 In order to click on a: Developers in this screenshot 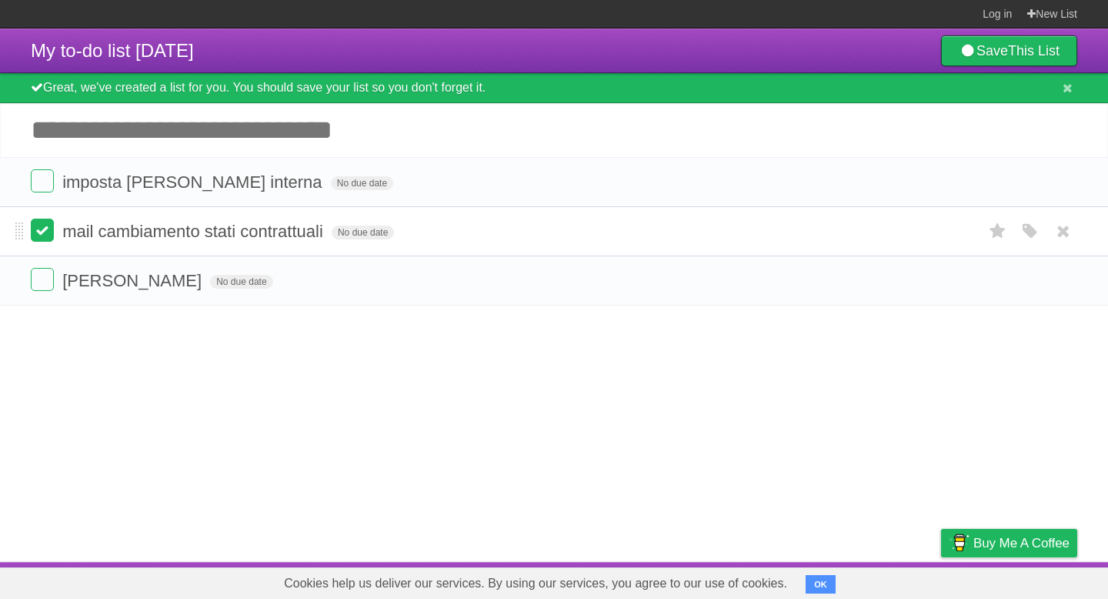, I will do `click(818, 580)`.